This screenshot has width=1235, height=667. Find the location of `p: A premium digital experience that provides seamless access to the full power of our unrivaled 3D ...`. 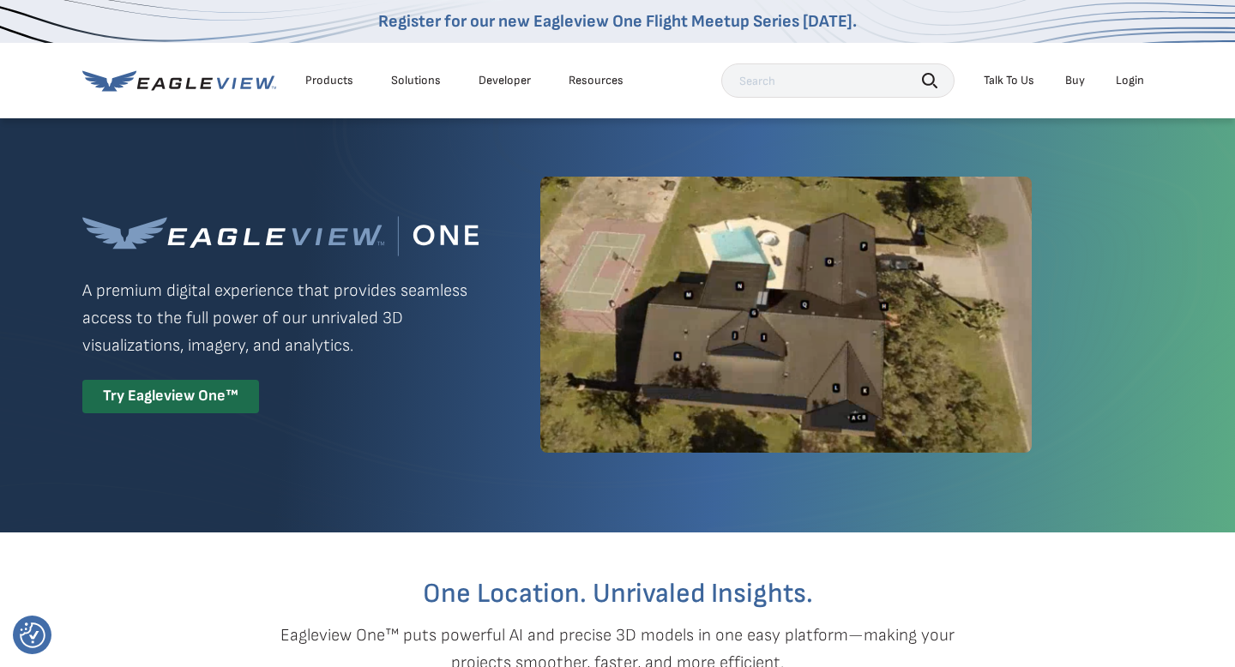

p: A premium digital experience that provides seamless access to the full power of our unrivaled 3D ... is located at coordinates (280, 318).